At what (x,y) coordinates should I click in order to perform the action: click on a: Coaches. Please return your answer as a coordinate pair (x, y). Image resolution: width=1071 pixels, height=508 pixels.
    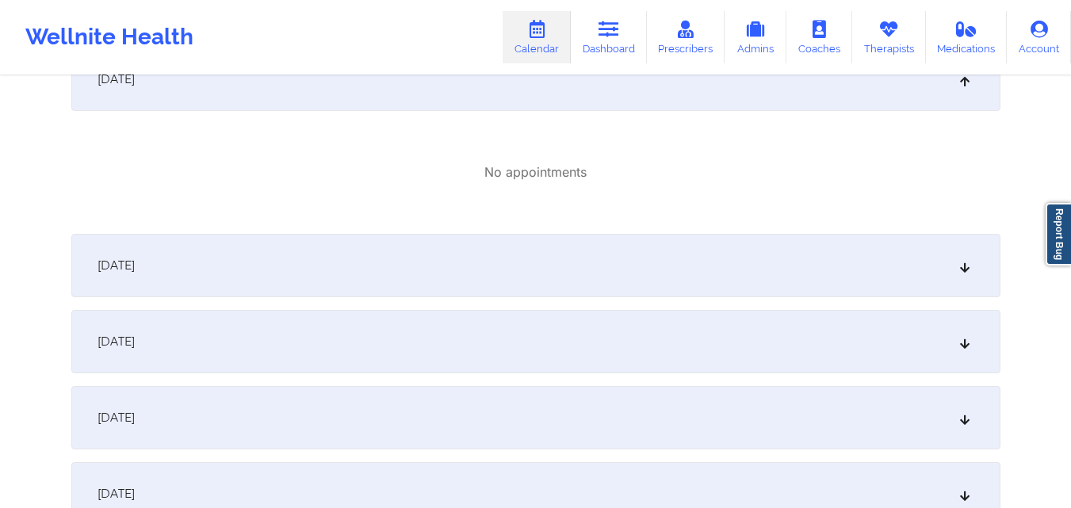
    Looking at the image, I should click on (819, 37).